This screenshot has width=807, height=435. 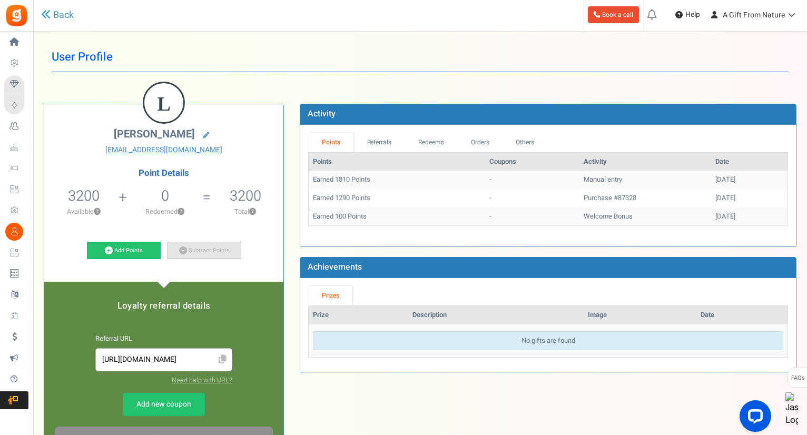 I want to click on div: No gifts are found, so click(x=548, y=341).